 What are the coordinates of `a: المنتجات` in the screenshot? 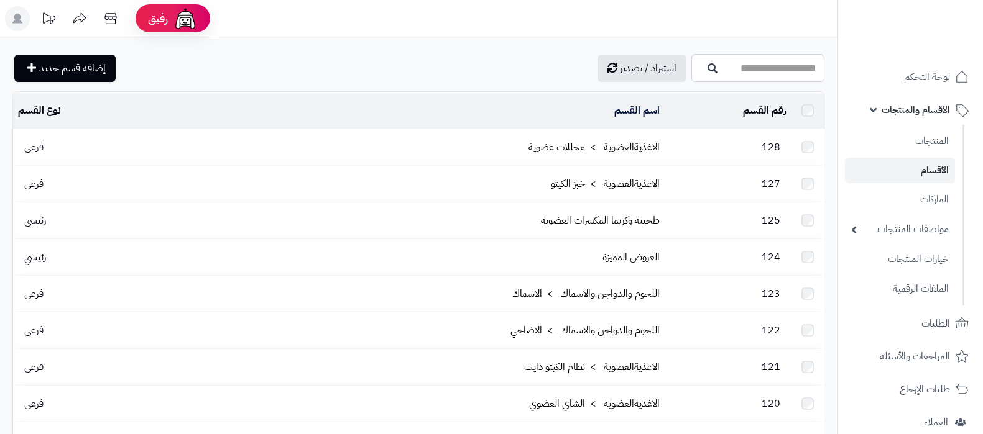 It's located at (899, 141).